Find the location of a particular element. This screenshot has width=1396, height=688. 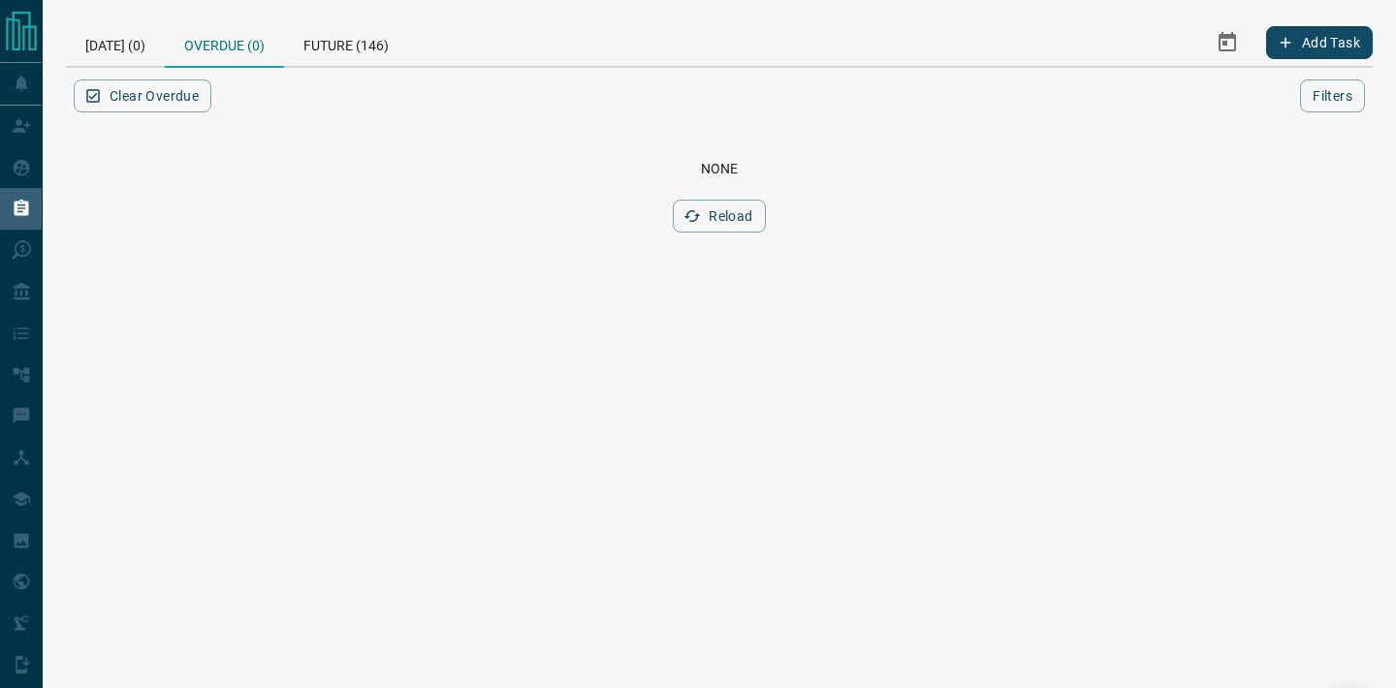

div: None is located at coordinates (719, 169).